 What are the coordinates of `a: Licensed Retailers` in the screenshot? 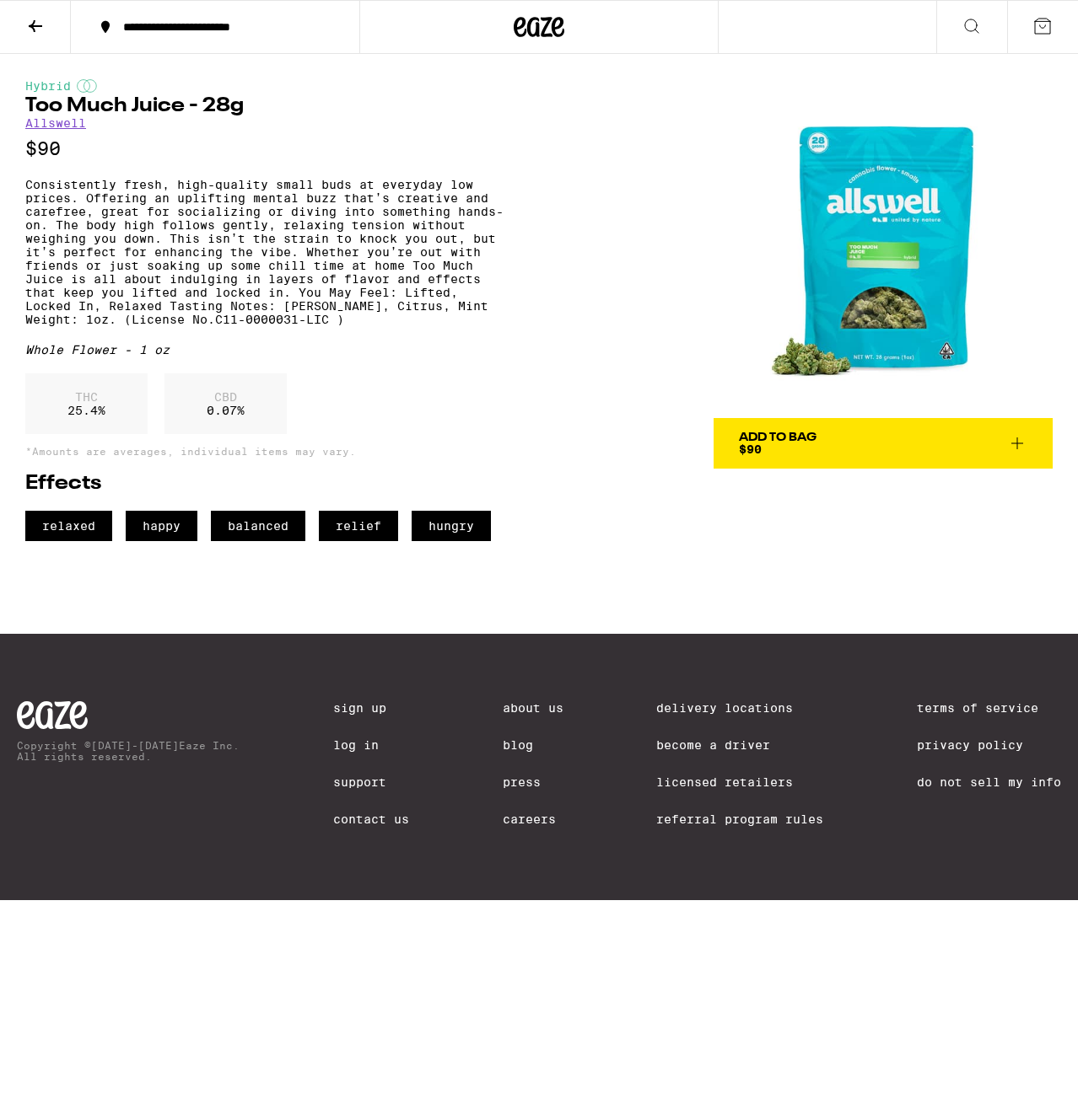 It's located at (739, 782).